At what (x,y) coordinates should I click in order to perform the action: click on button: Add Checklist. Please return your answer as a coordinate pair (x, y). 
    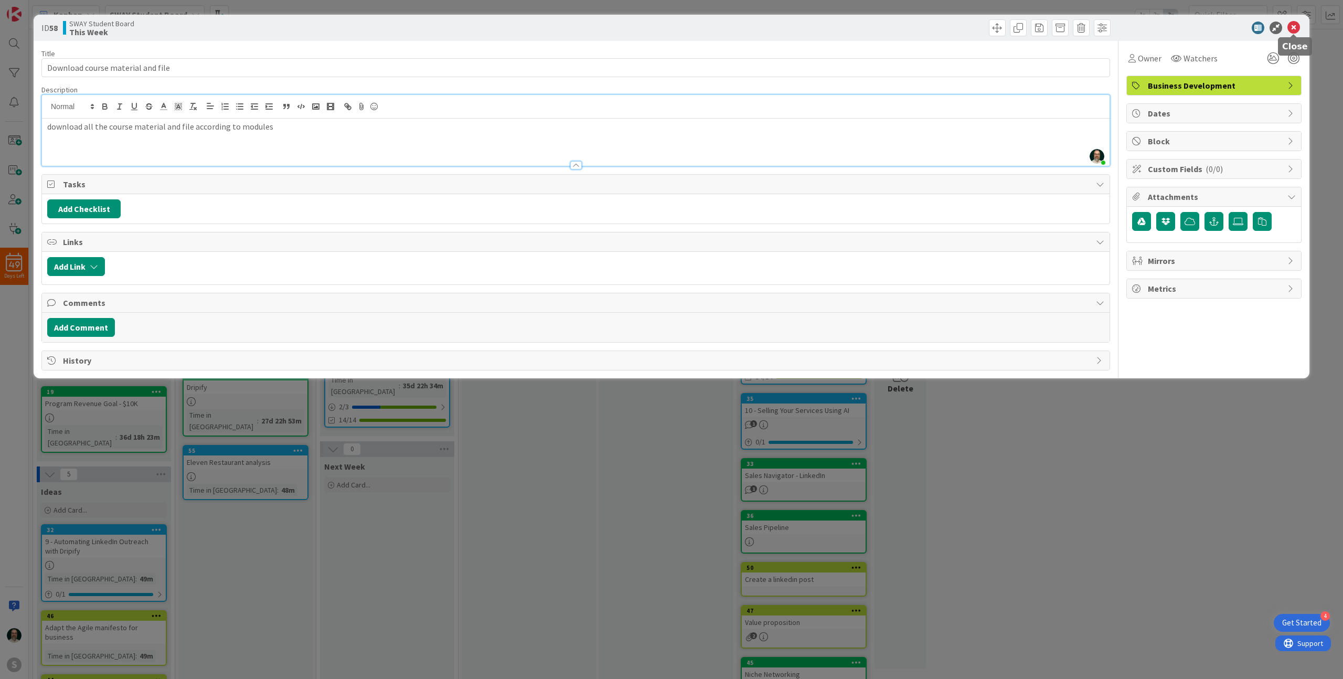
    Looking at the image, I should click on (84, 209).